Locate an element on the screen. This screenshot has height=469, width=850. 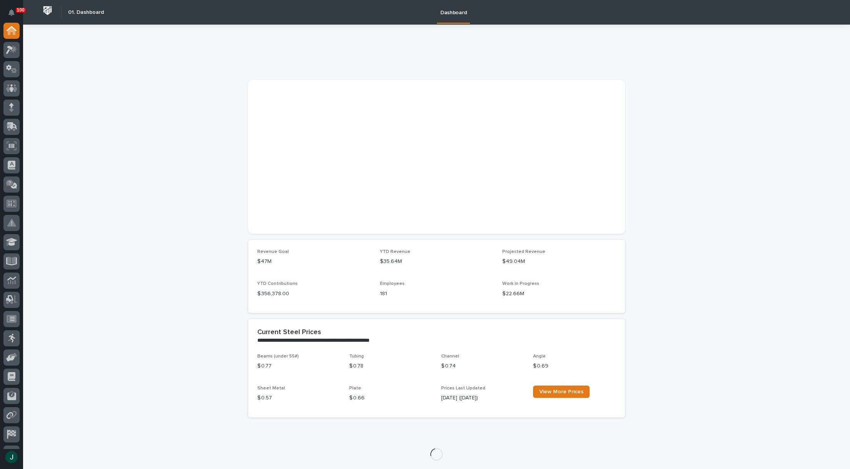
span: YTD Contributions is located at coordinates (277, 284).